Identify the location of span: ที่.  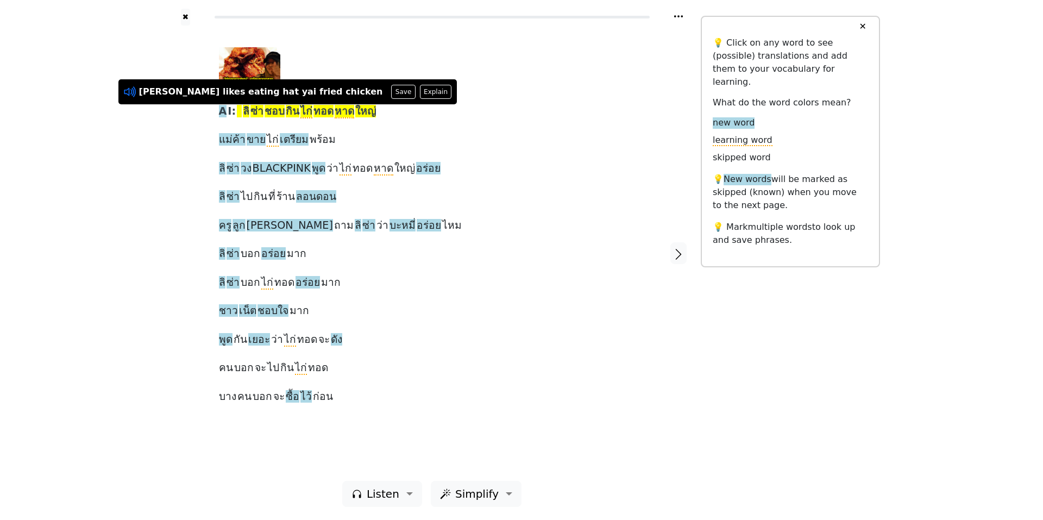
(272, 197).